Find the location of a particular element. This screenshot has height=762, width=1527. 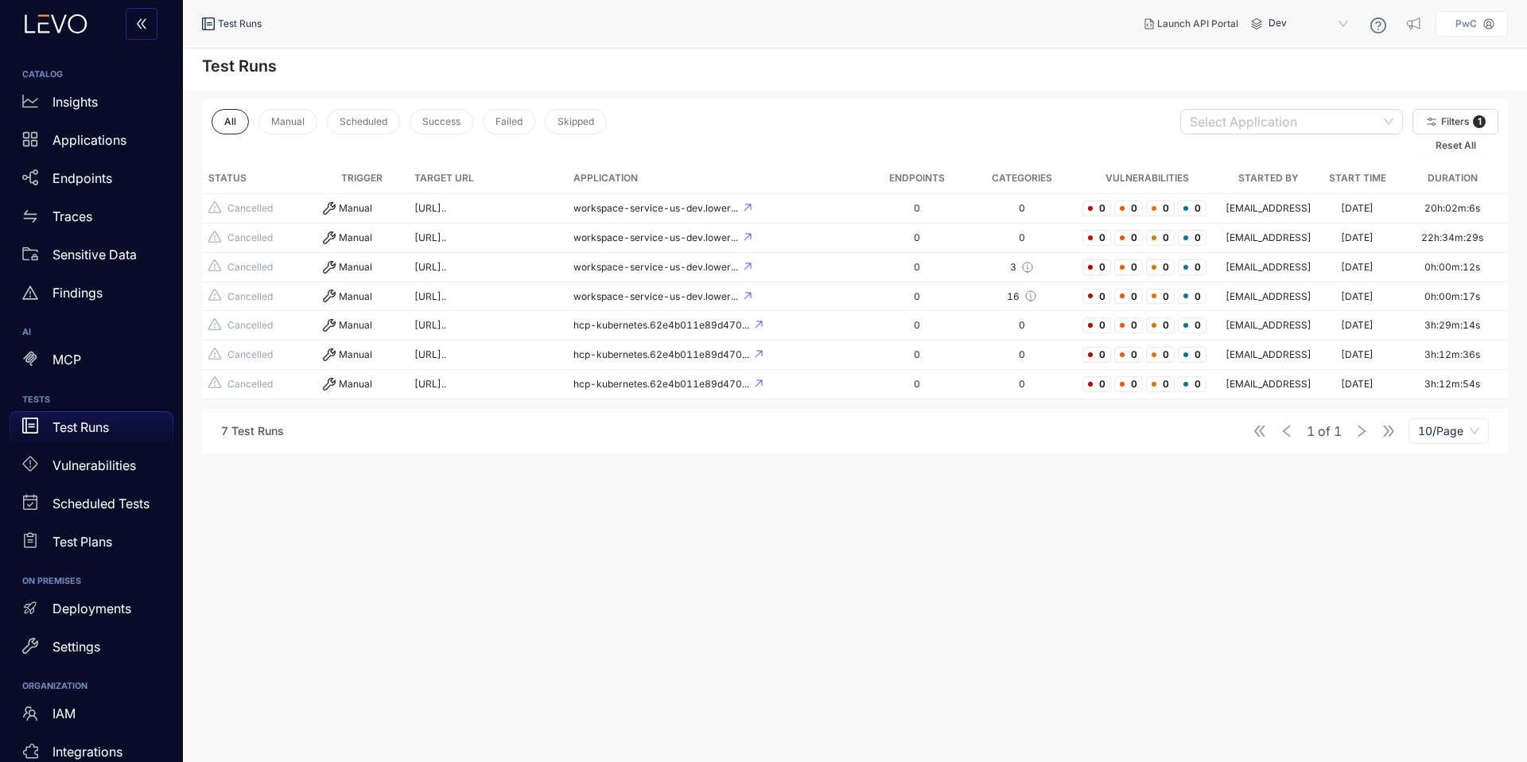

span: Test Runs is located at coordinates (239, 24).